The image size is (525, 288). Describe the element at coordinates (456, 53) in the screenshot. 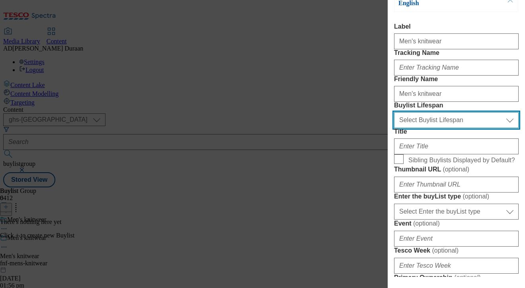

I see `label: Tracking Name` at that location.